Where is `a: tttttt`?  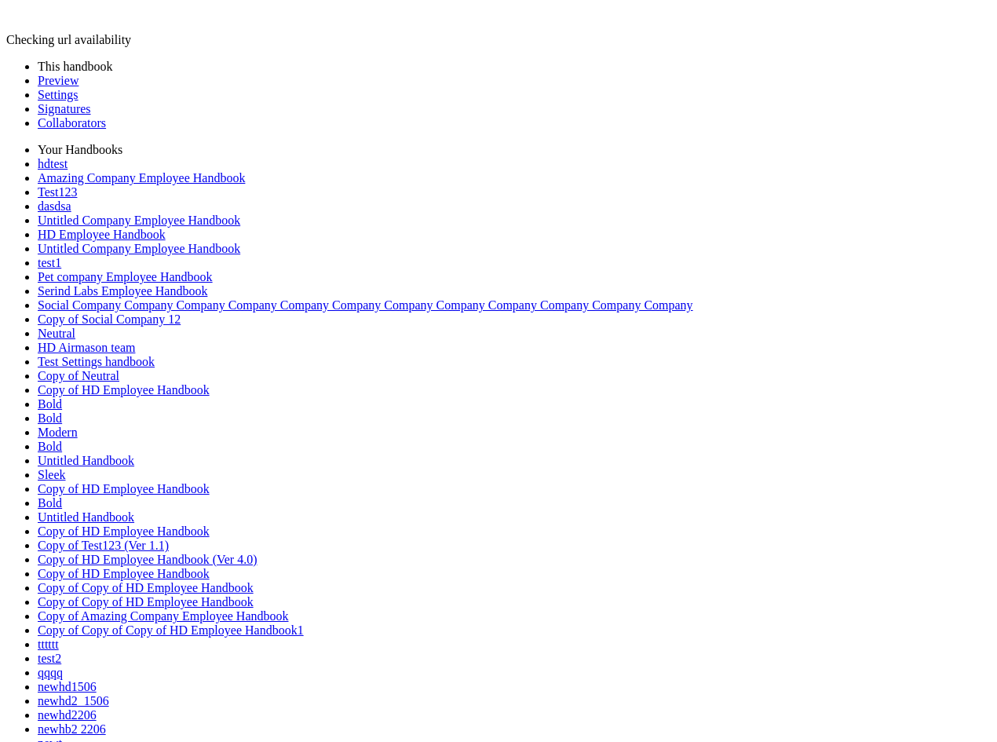 a: tttttt is located at coordinates (48, 643).